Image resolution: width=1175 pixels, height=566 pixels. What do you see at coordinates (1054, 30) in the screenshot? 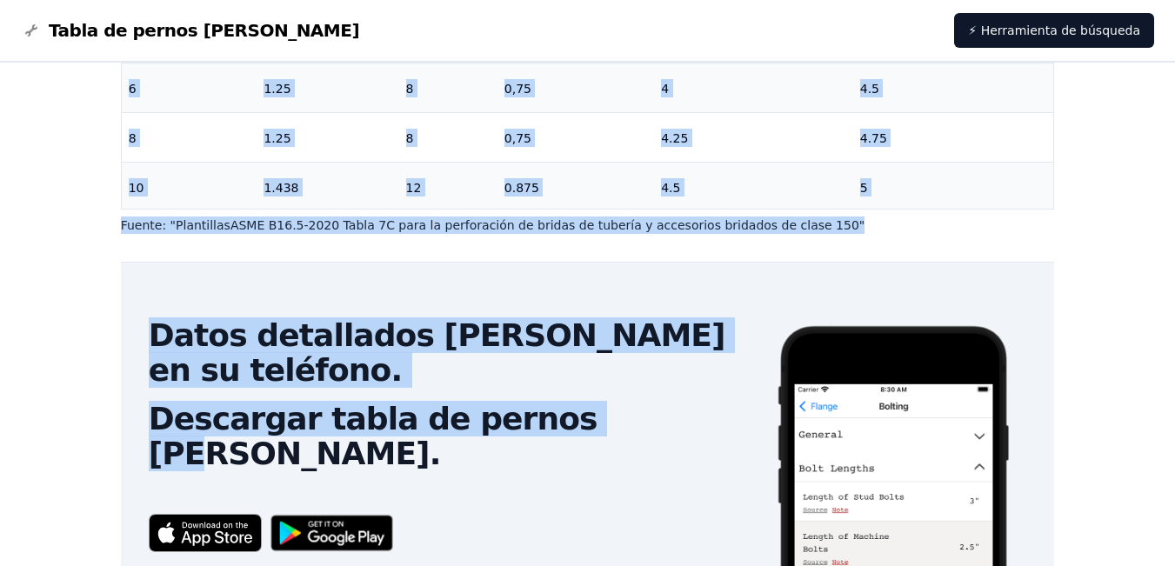
I see `a: ⚡ Herramienta de búsqueda` at bounding box center [1054, 30].